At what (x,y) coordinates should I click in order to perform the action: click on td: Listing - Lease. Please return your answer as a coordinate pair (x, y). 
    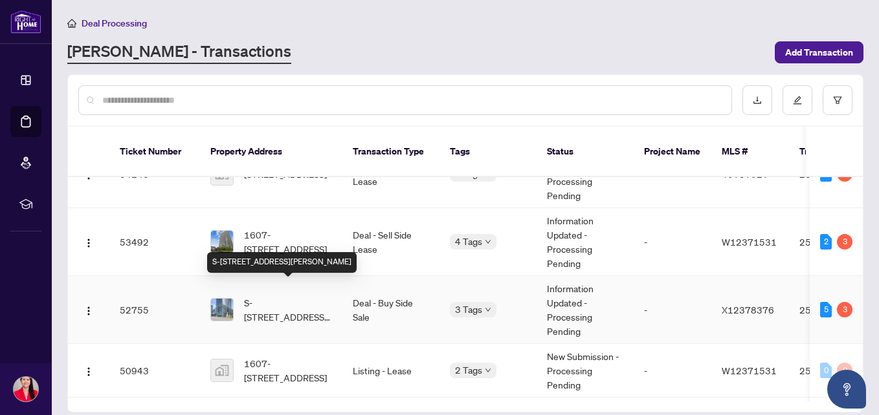
    Looking at the image, I should click on (391, 371).